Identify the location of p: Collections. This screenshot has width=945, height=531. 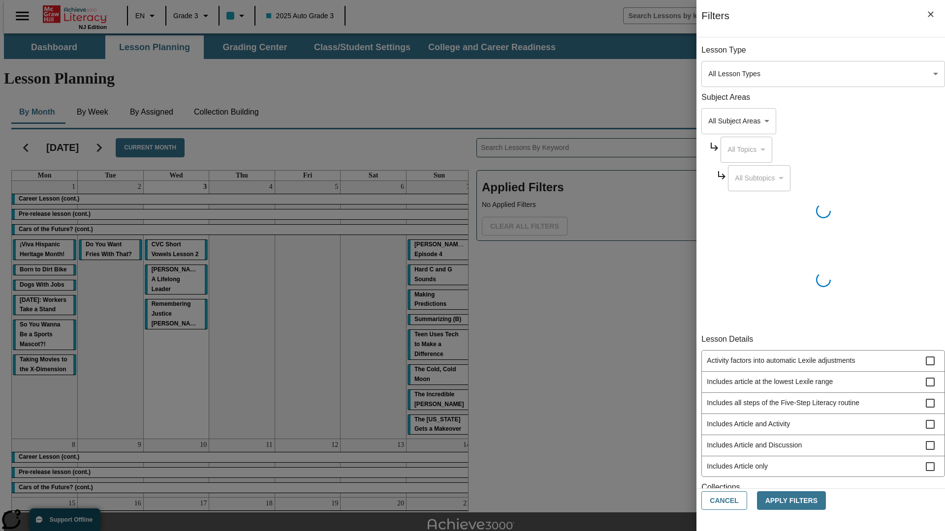
(823, 488).